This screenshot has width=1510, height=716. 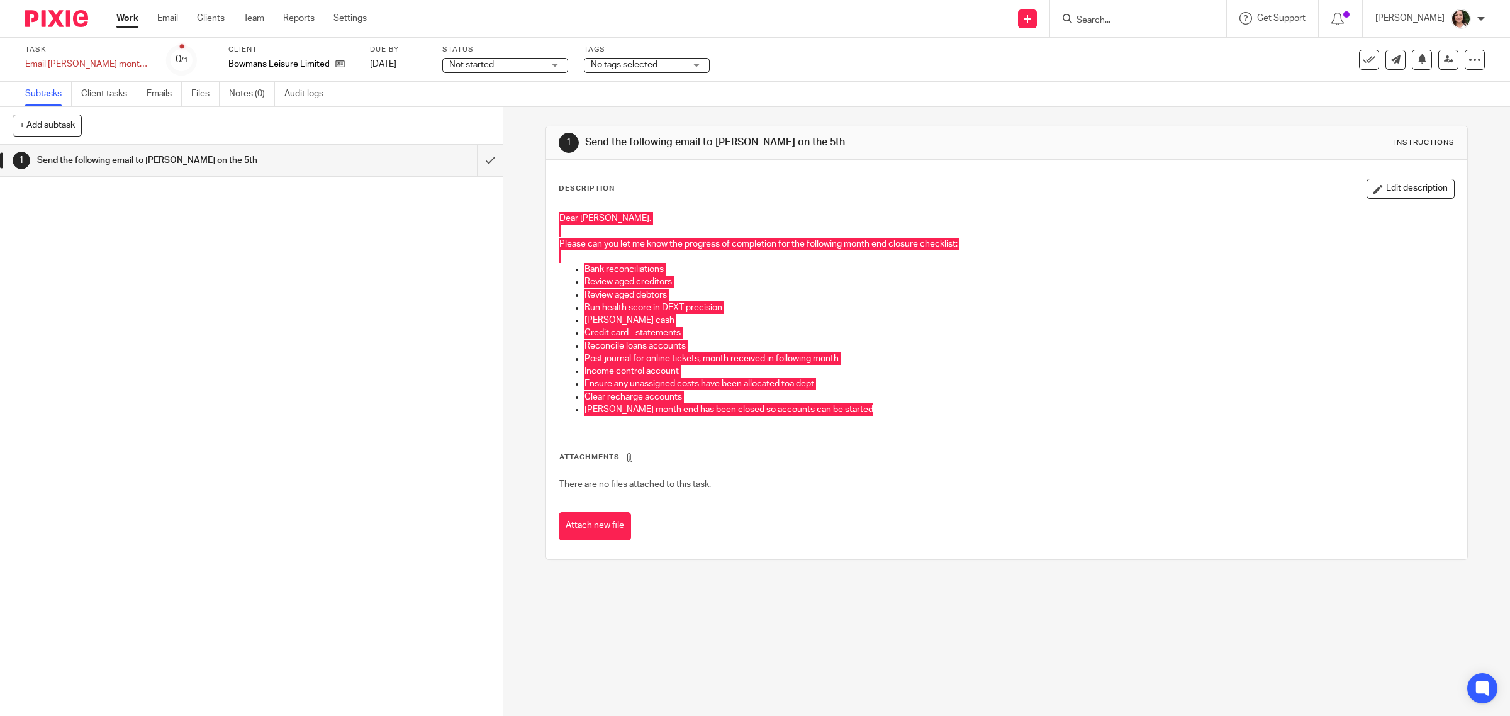 What do you see at coordinates (291, 50) in the screenshot?
I see `label: Client` at bounding box center [291, 50].